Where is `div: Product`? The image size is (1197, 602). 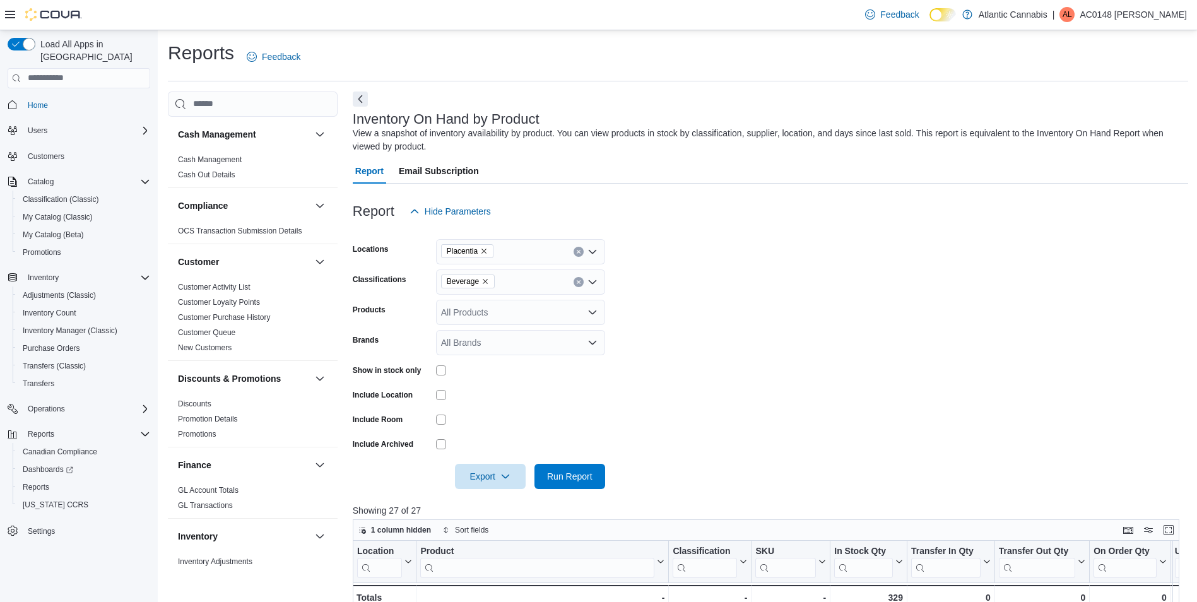
div: Product is located at coordinates (537, 561).